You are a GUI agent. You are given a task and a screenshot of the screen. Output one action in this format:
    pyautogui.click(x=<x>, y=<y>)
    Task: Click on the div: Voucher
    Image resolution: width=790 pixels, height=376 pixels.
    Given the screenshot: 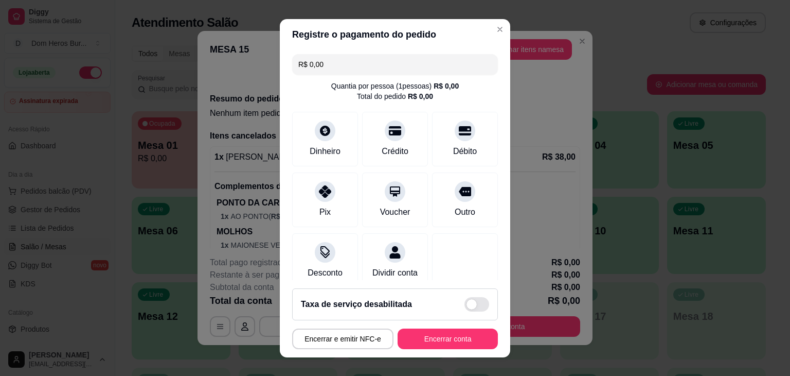 What is the action you would take?
    pyautogui.click(x=395, y=212)
    